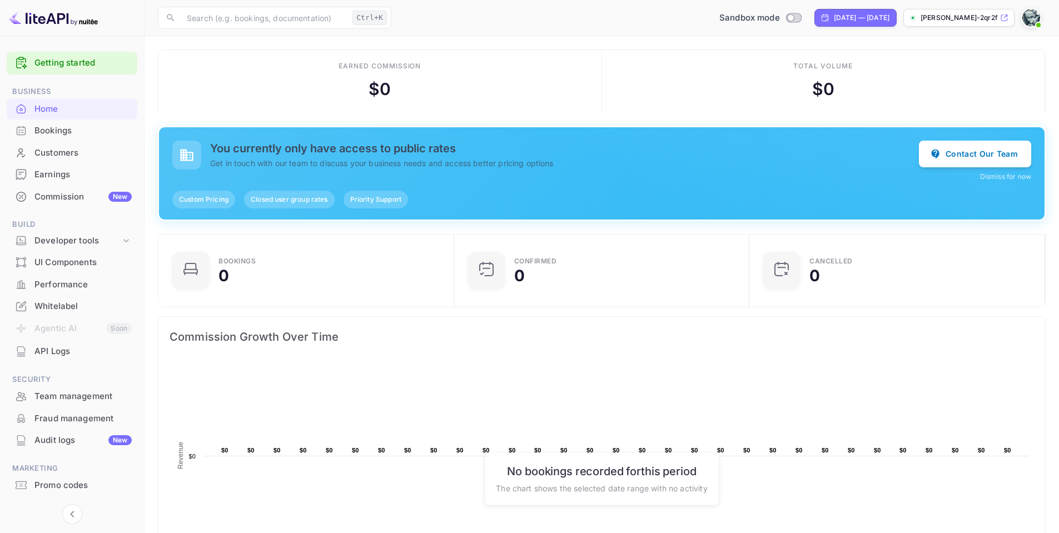 This screenshot has width=1059, height=533. Describe the element at coordinates (72, 130) in the screenshot. I see `a: Bookings` at that location.